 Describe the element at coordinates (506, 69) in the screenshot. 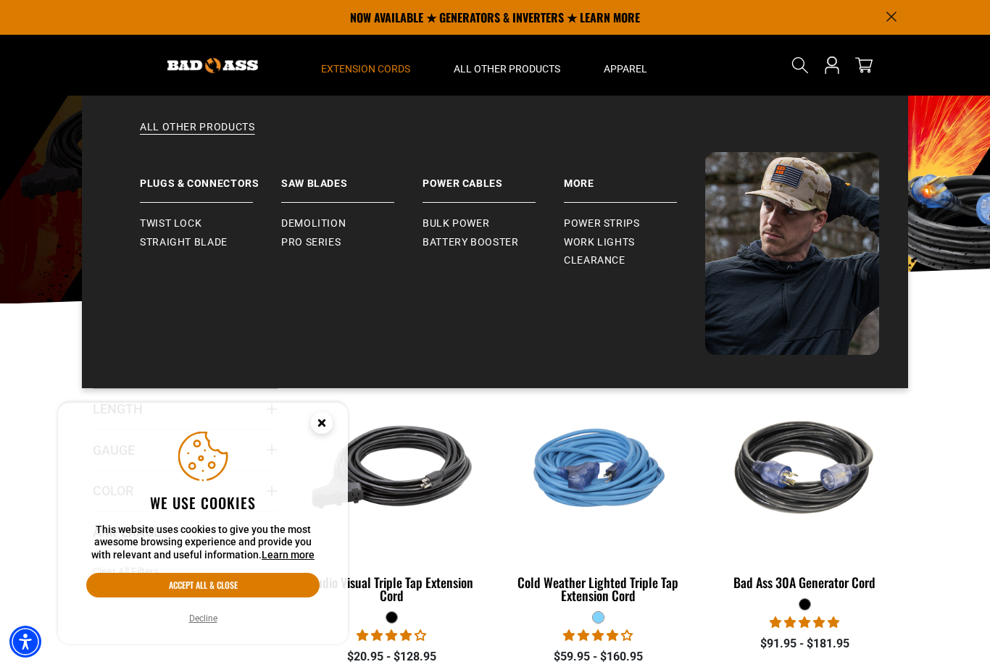

I see `span: All Other Products` at that location.